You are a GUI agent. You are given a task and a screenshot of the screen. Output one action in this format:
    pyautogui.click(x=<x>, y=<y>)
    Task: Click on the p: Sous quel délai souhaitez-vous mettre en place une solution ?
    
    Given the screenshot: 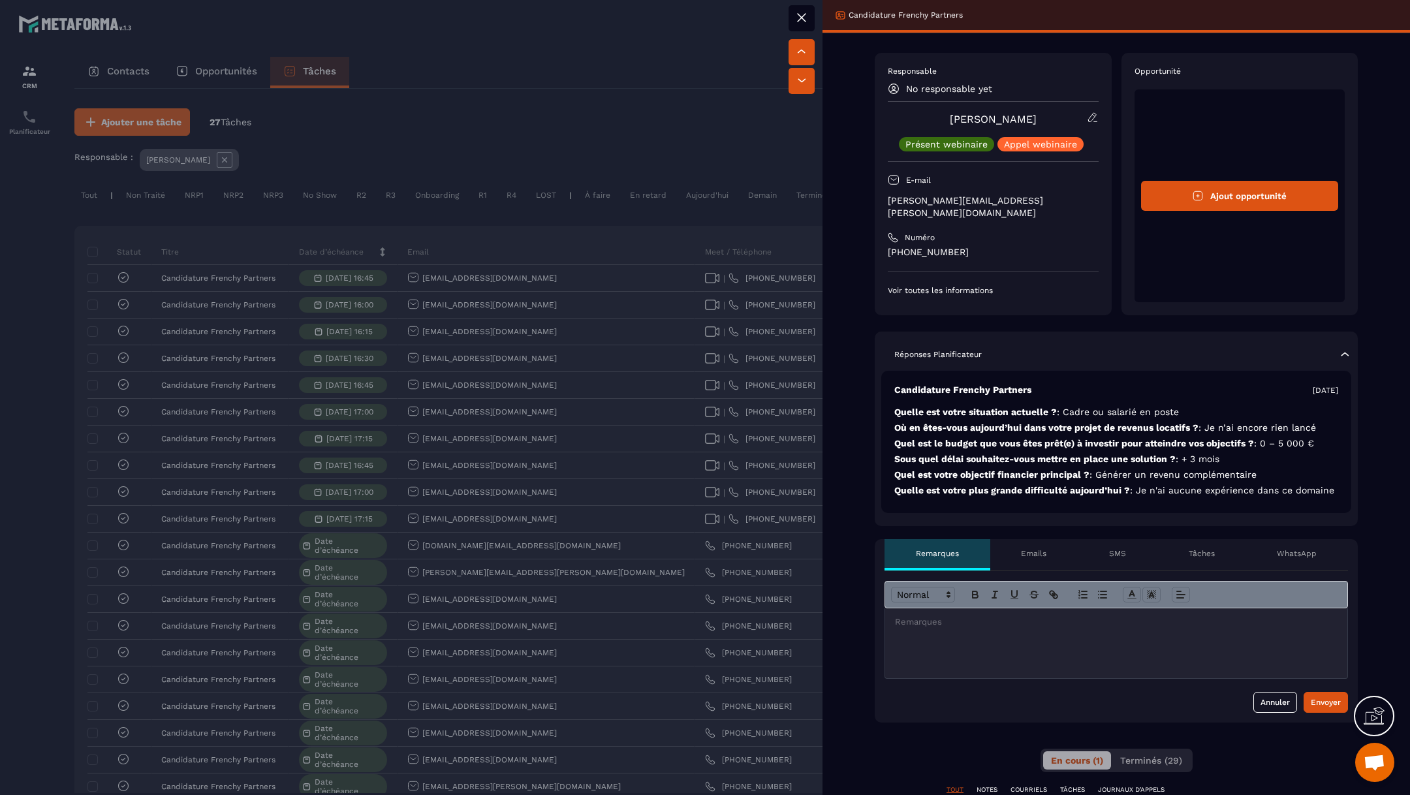 What is the action you would take?
    pyautogui.click(x=1116, y=459)
    